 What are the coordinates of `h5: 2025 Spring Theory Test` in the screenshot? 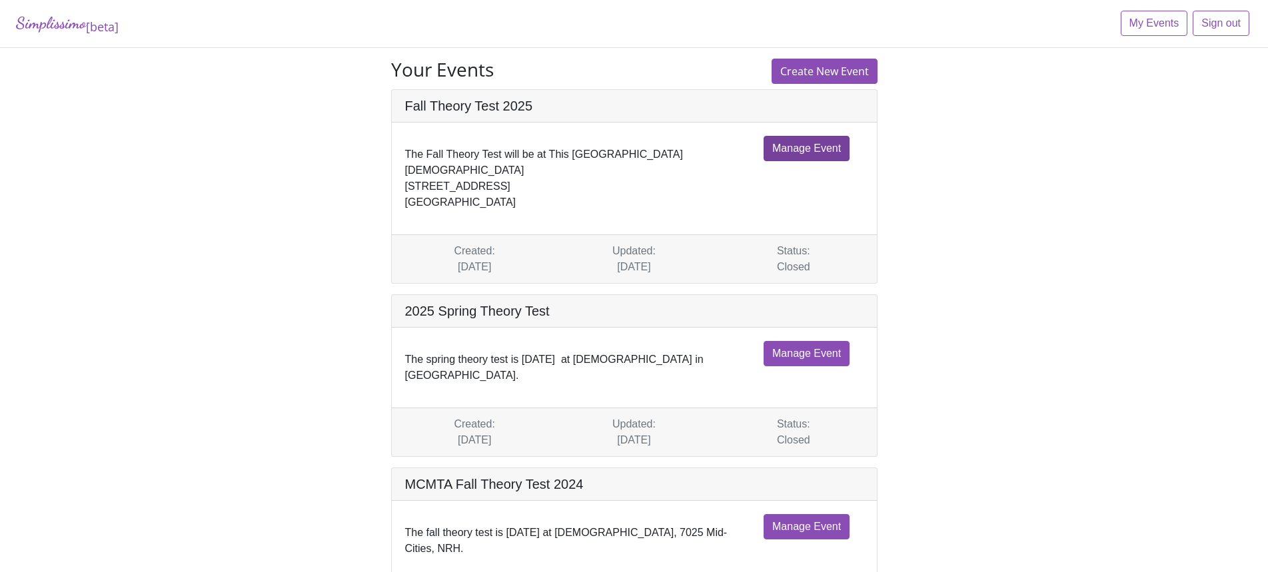 It's located at (634, 311).